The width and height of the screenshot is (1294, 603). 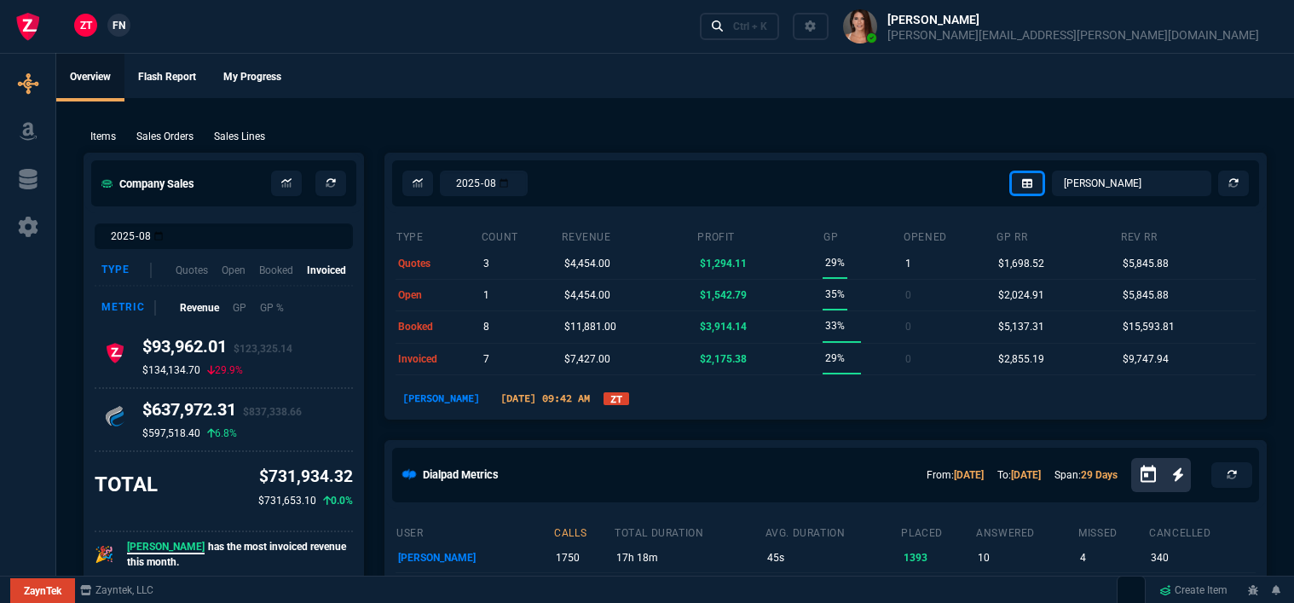 I want to click on h5: Company Sales, so click(x=147, y=183).